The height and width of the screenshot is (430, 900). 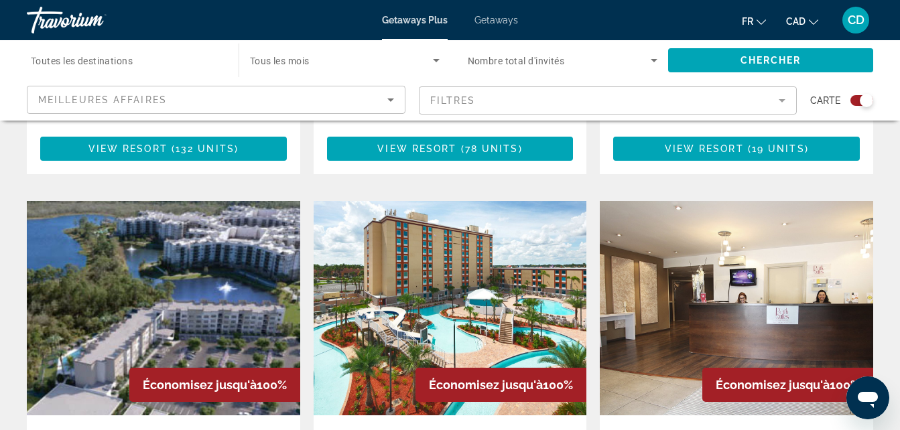 I want to click on button: View Resort(132 units), so click(x=164, y=149).